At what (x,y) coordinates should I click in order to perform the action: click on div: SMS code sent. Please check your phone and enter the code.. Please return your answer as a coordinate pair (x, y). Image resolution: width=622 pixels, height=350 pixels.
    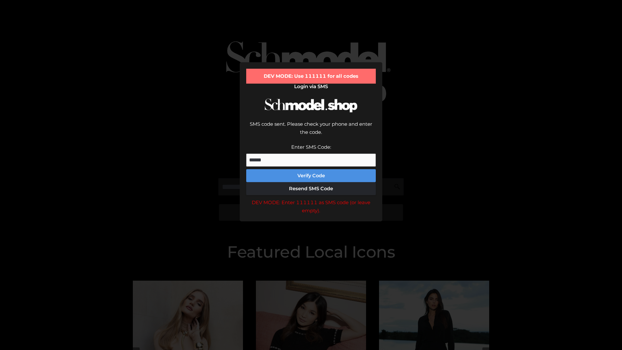
    Looking at the image, I should click on (311, 131).